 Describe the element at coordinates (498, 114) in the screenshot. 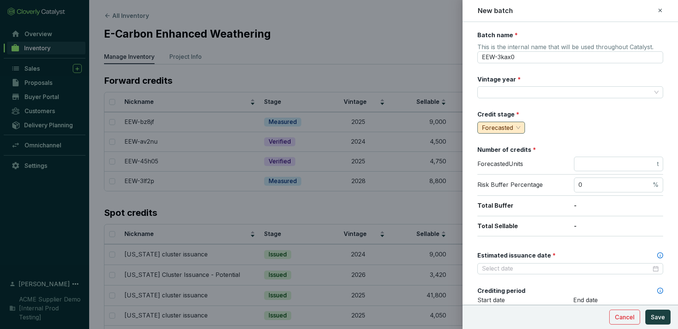

I see `label: Credit stage` at that location.